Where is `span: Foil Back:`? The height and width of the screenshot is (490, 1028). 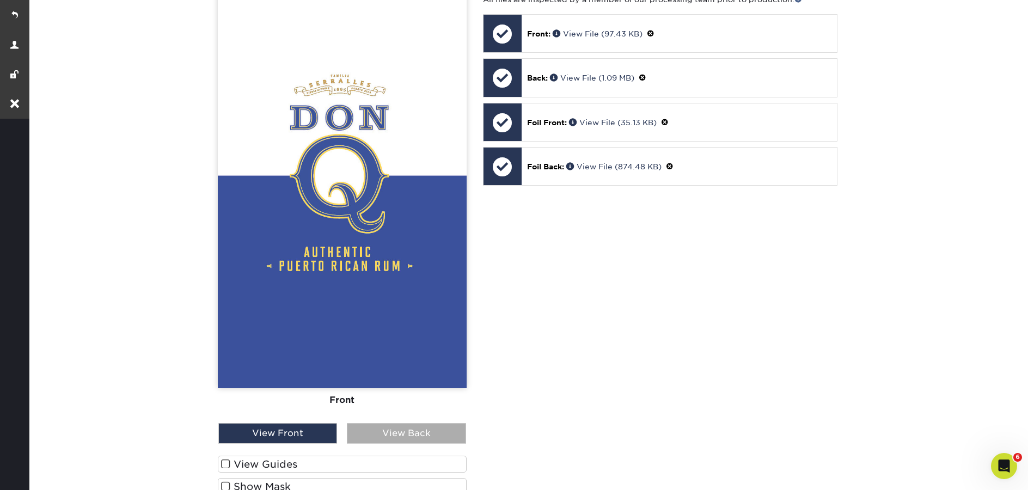 span: Foil Back: is located at coordinates (546, 167).